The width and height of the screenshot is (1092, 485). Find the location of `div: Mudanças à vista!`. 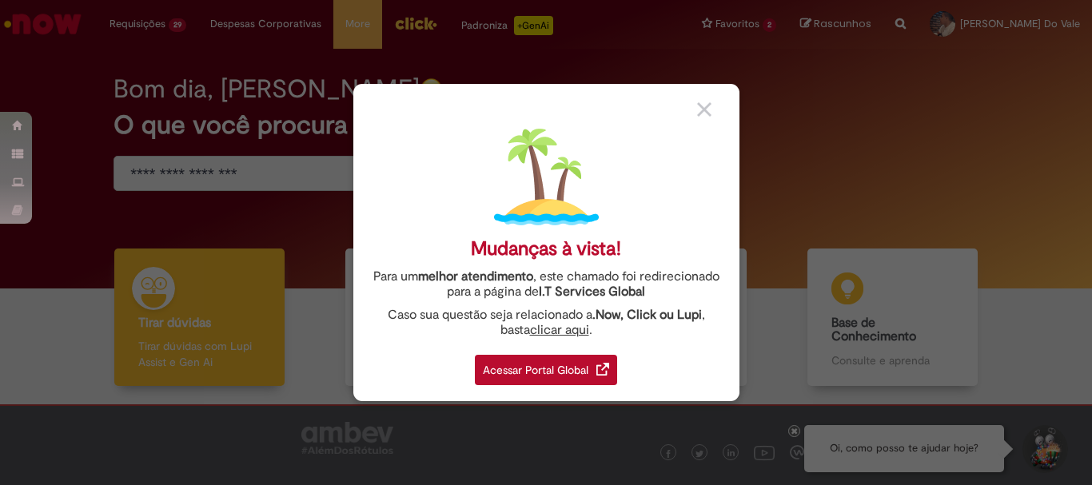

div: Mudanças à vista! is located at coordinates (546, 249).